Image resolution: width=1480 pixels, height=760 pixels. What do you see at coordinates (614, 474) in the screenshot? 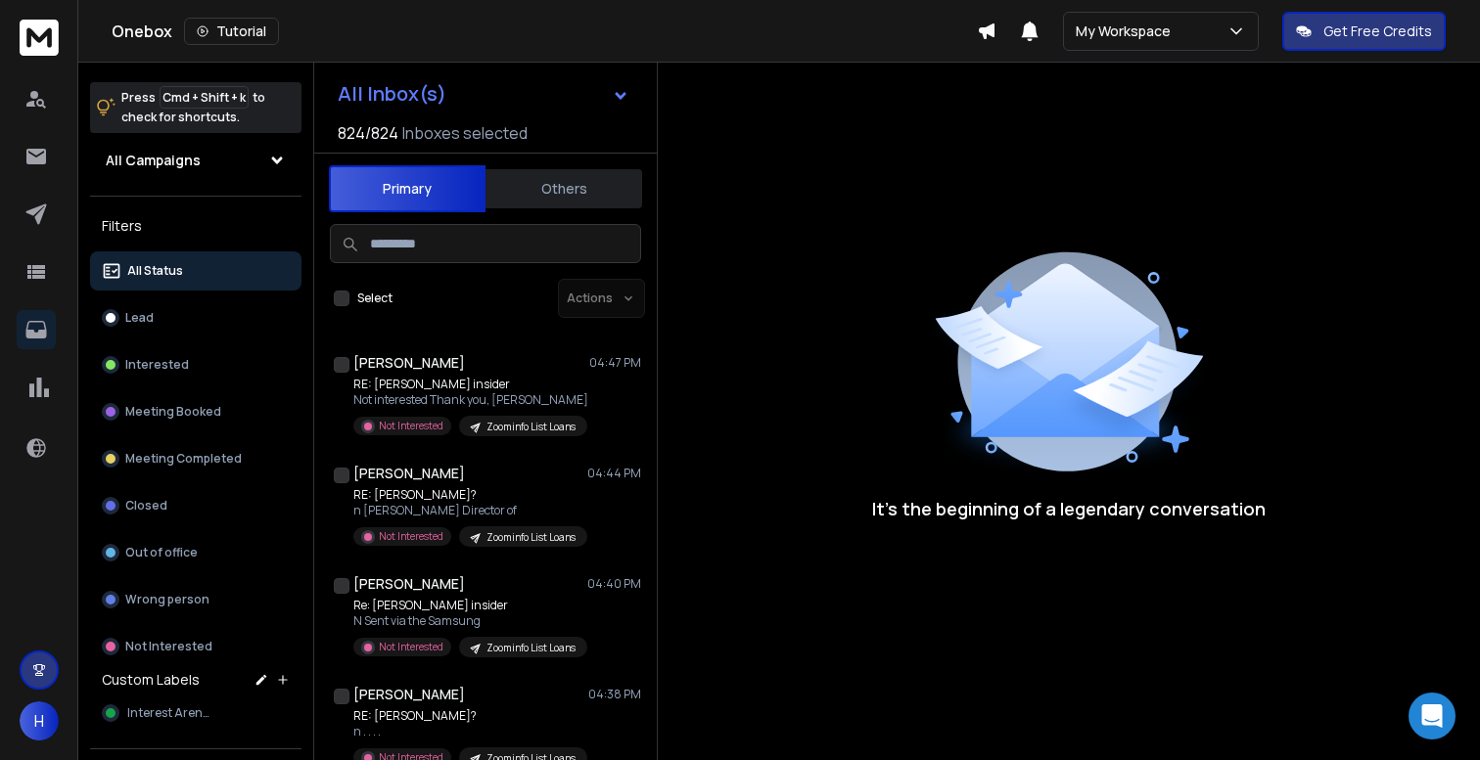
I see `p: 04:44 PM` at bounding box center [614, 474].